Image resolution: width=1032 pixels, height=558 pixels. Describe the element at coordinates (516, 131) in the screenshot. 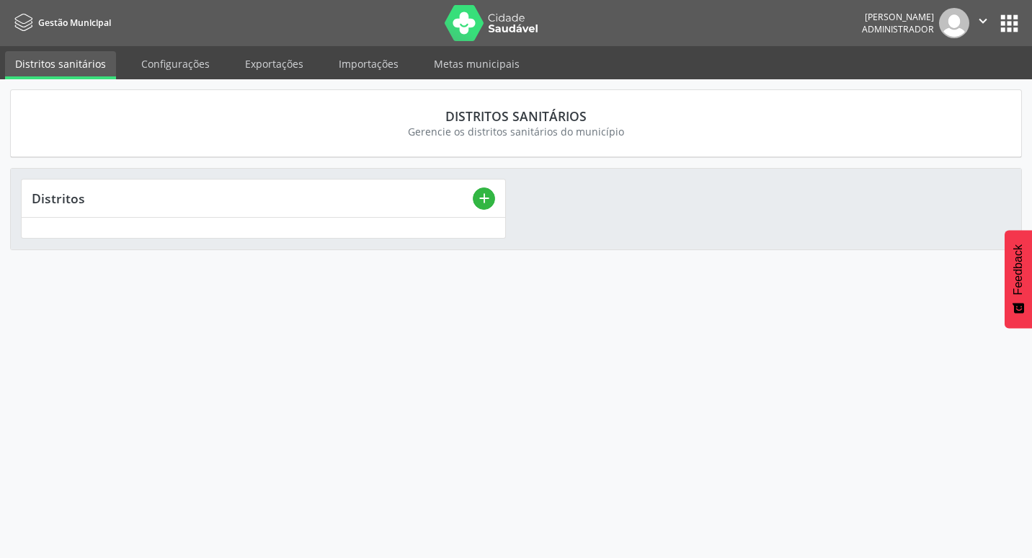

I see `div: Gerencie os distritos sanitários do município` at that location.